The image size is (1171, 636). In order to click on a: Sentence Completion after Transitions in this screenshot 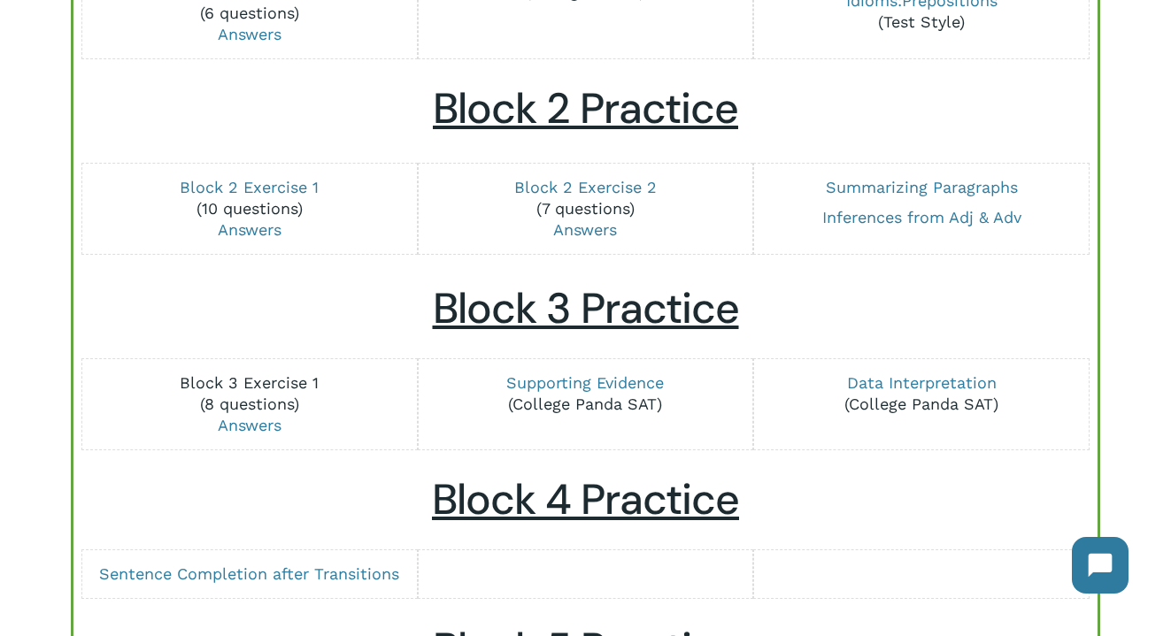, I will do `click(249, 574)`.